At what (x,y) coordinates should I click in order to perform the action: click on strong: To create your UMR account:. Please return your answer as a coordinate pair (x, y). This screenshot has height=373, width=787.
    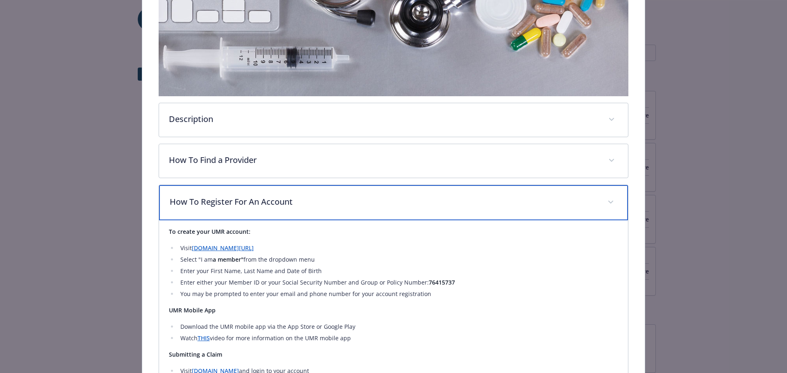
    Looking at the image, I should click on (209, 231).